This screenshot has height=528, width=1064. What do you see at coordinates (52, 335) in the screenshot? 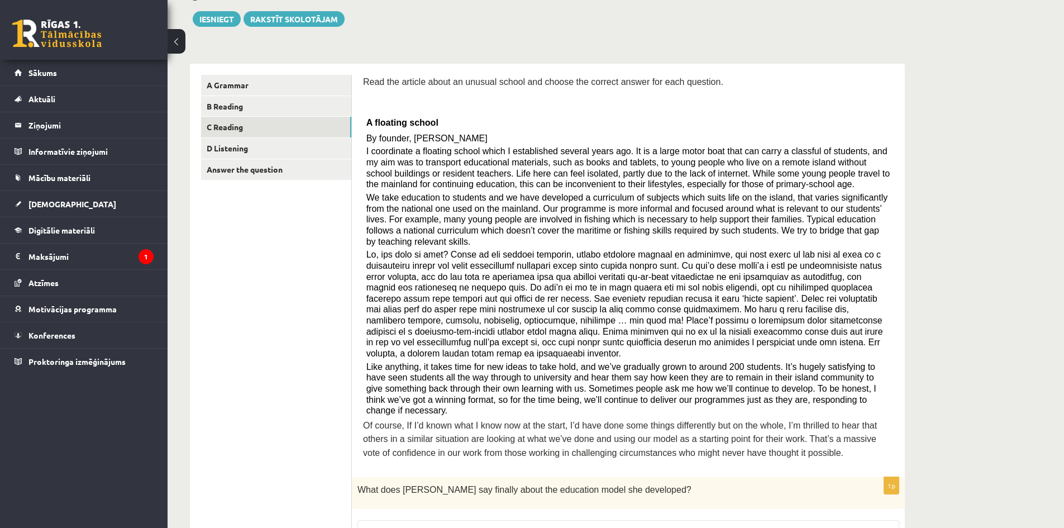
I see `span: Konferences` at bounding box center [52, 335].